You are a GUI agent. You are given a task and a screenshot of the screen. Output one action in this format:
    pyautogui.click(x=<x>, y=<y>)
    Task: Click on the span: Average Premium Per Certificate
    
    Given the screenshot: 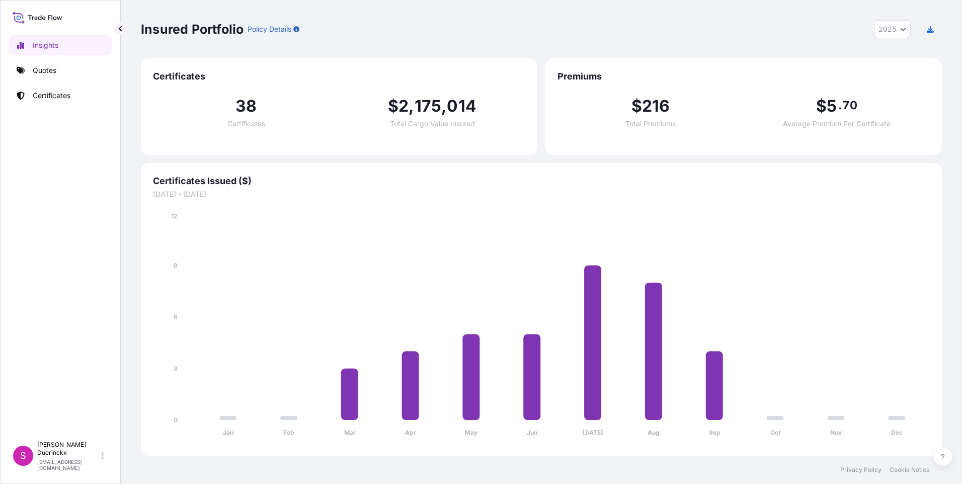 What is the action you would take?
    pyautogui.click(x=836, y=124)
    